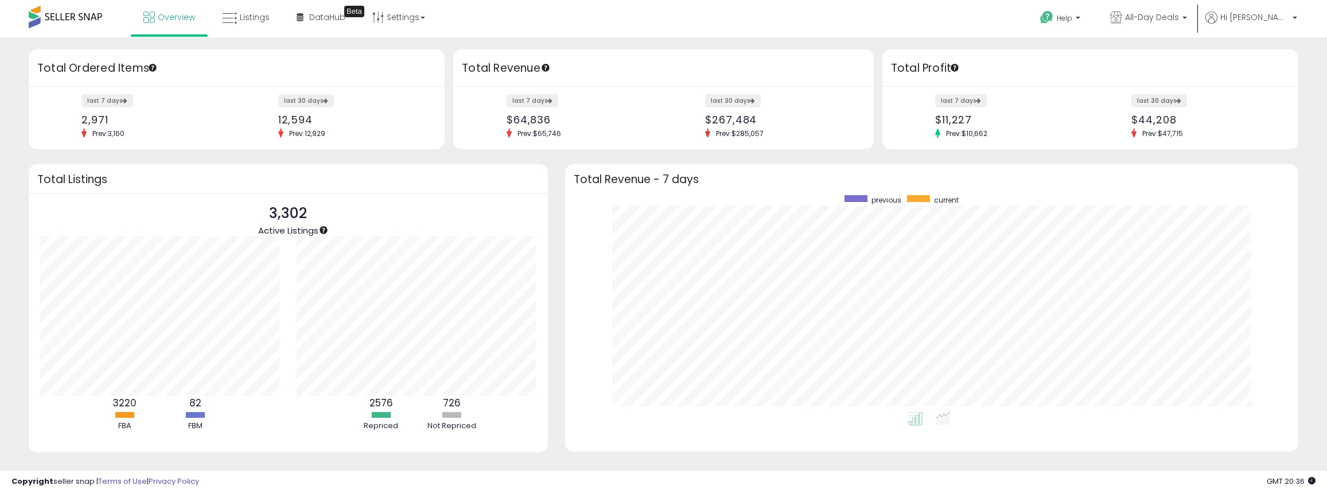  I want to click on p: 3,302, so click(288, 213).